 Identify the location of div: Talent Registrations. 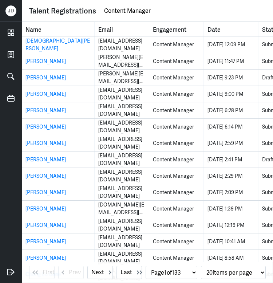
(63, 11).